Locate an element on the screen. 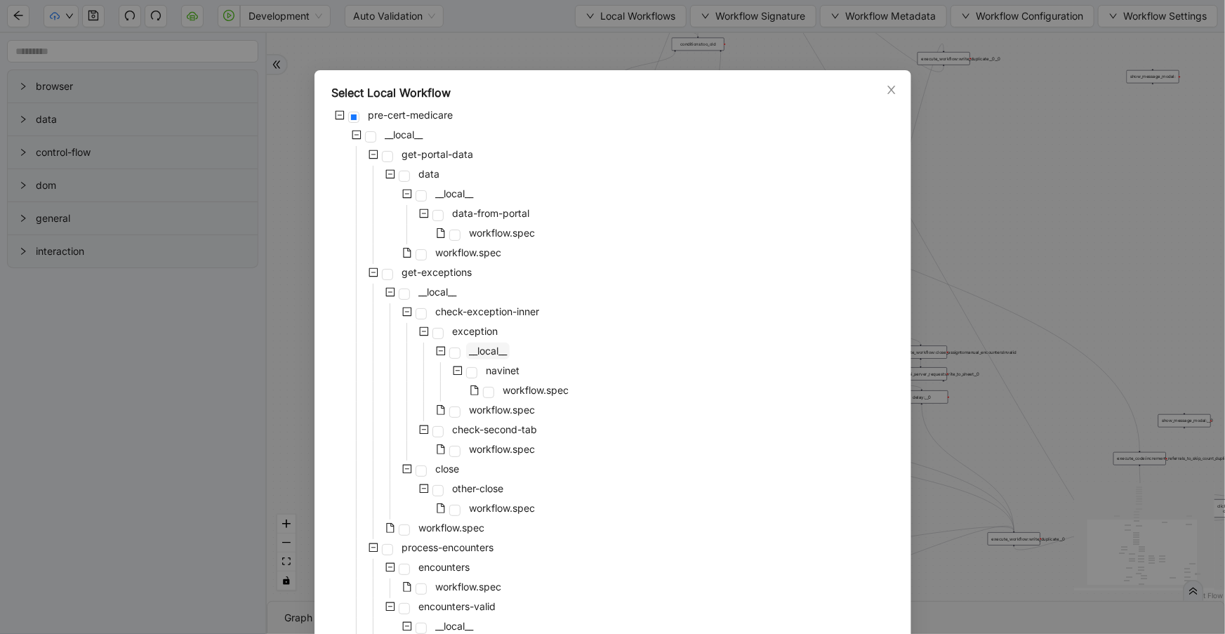  div: Select Local Workflow is located at coordinates (613, 93).